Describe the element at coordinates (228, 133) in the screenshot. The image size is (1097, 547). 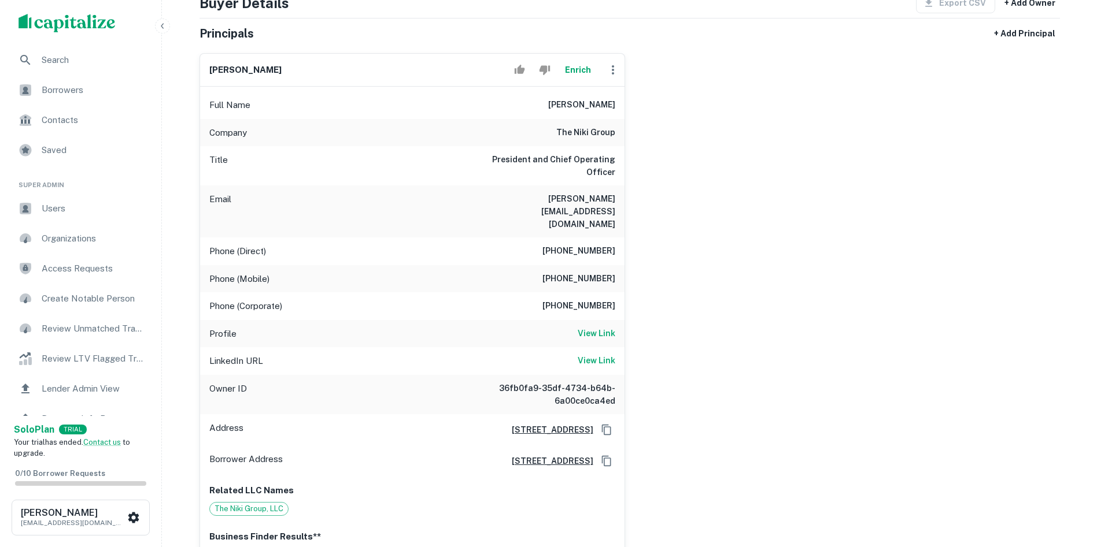
I see `p: Company` at that location.